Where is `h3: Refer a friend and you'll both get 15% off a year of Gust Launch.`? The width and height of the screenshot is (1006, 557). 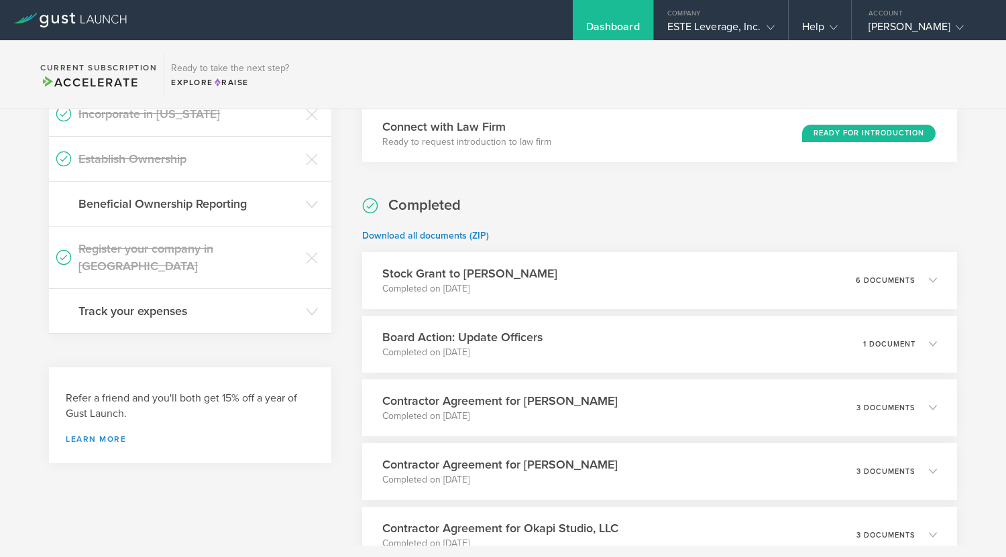
h3: Refer a friend and you'll both get 15% off a year of Gust Launch. is located at coordinates (190, 406).